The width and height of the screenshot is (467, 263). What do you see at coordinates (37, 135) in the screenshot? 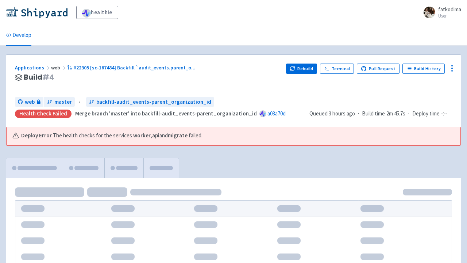
I see `b: Deploy Error` at bounding box center [37, 135].